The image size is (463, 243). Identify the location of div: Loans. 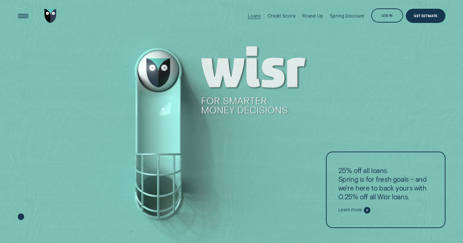
(254, 16).